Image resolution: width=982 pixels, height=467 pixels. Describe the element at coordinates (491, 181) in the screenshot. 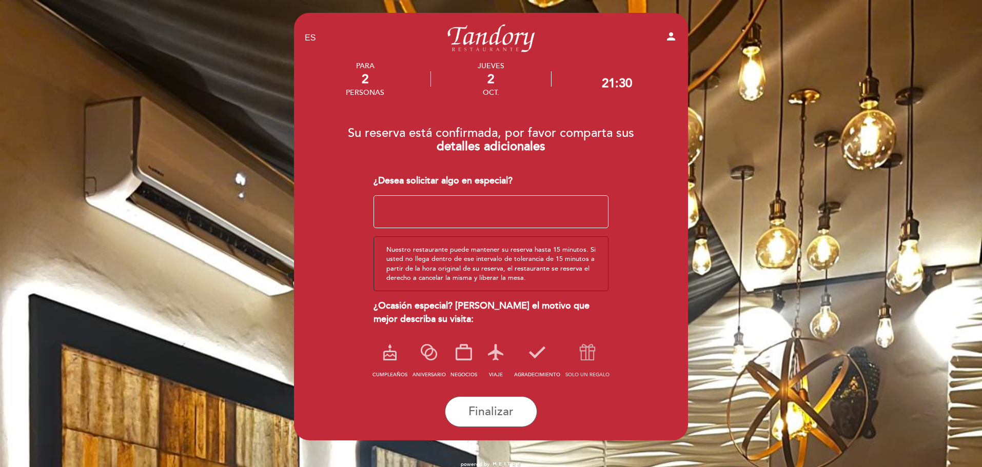

I see `div: ¿Desea solicitar algo en especial?` at that location.